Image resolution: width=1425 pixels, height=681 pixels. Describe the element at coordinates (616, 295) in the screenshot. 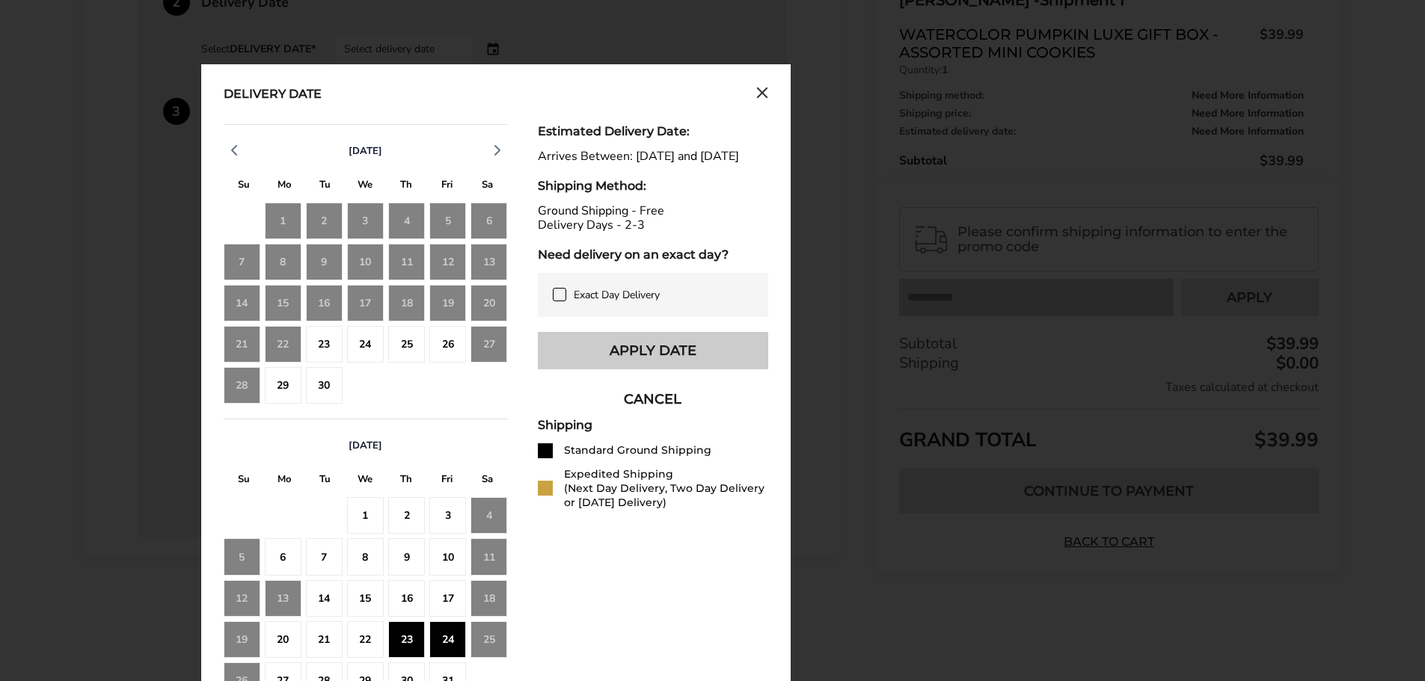

I see `span: Exact Day Delivery` at that location.